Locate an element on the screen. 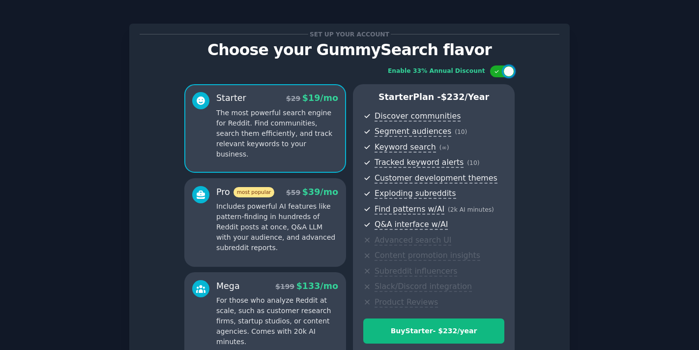  span: Segment audiences is located at coordinates (413, 131).